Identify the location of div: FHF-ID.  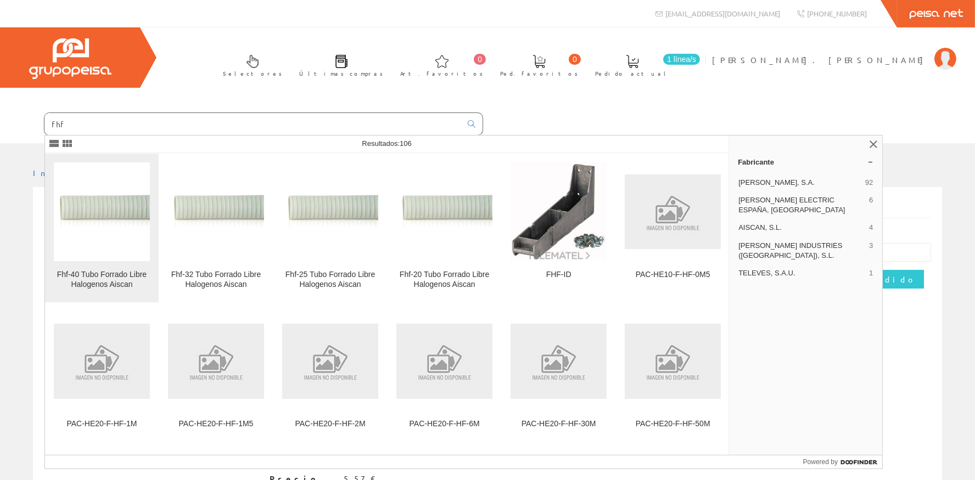
(558, 275).